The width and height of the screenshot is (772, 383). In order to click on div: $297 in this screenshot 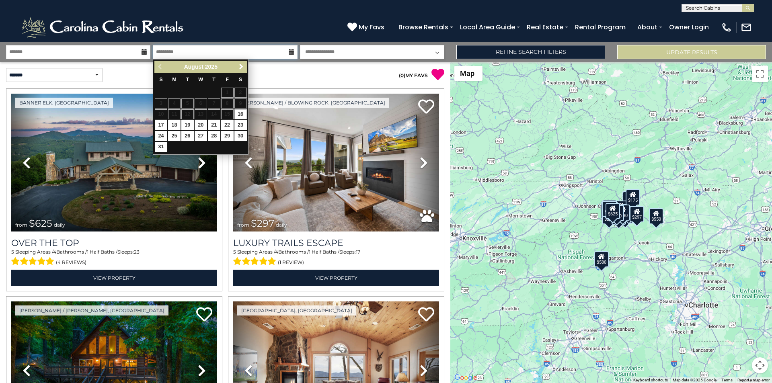, I will do `click(637, 214)`.